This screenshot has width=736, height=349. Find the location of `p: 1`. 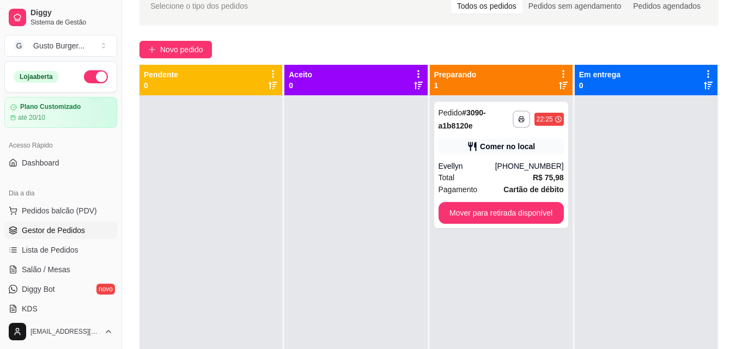

p: 1 is located at coordinates (456, 86).